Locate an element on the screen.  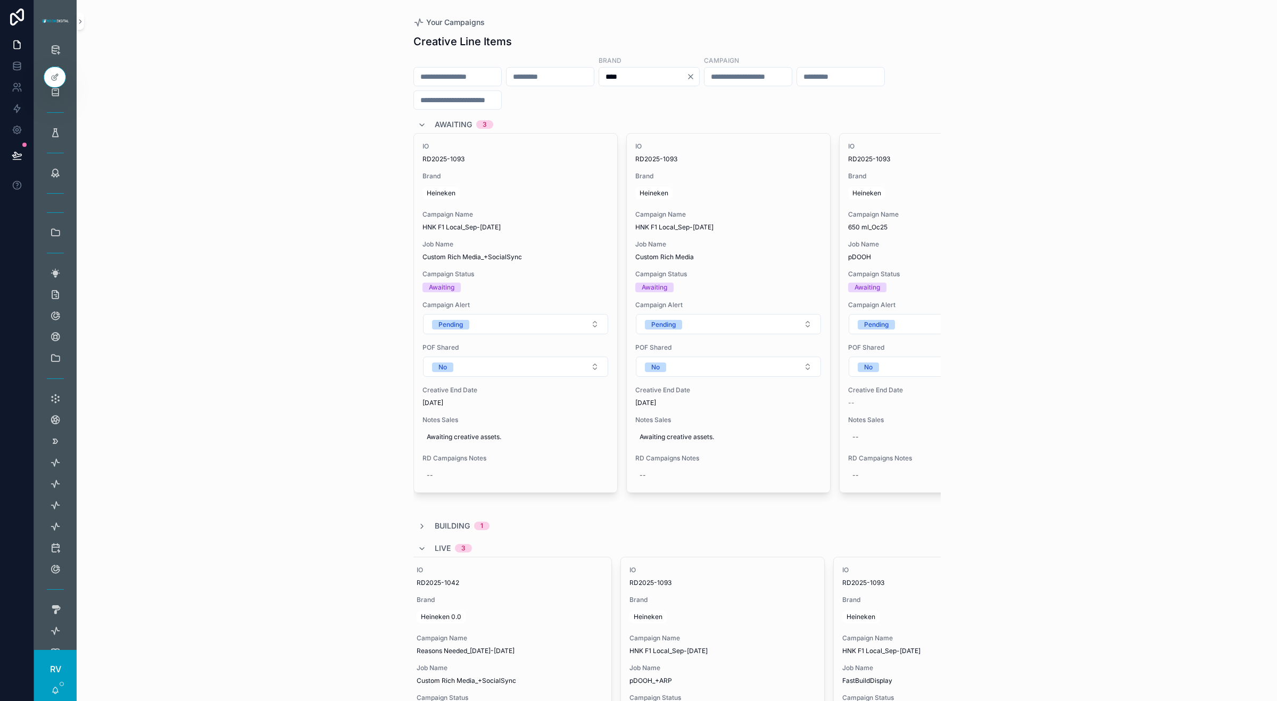
span: Custom Rich Media is located at coordinates (728, 257).